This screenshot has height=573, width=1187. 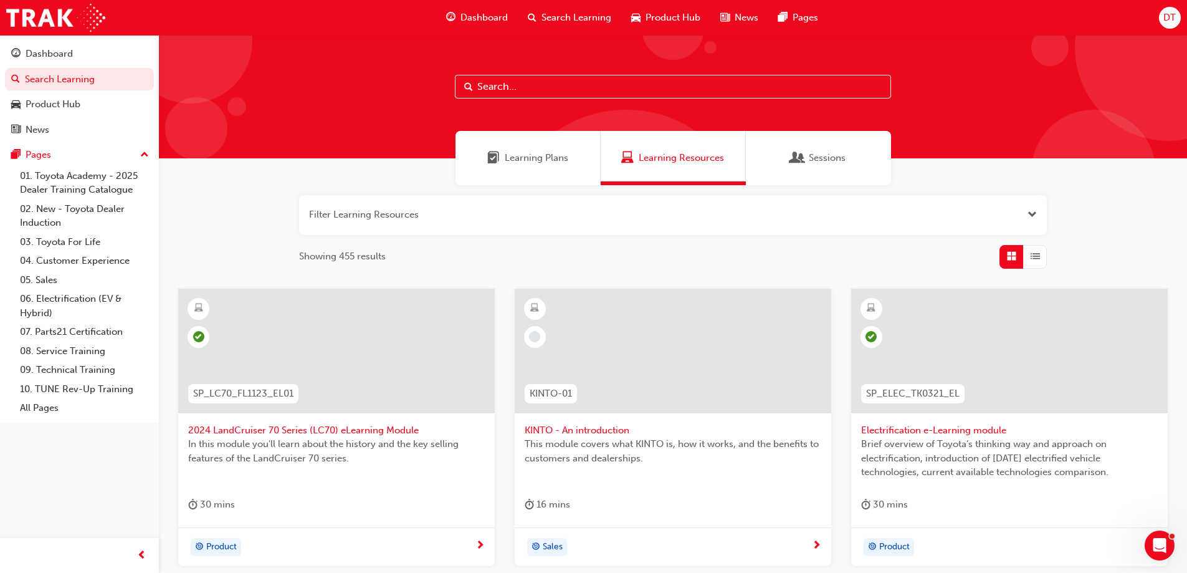 What do you see at coordinates (49, 54) in the screenshot?
I see `div: Dashboard` at bounding box center [49, 54].